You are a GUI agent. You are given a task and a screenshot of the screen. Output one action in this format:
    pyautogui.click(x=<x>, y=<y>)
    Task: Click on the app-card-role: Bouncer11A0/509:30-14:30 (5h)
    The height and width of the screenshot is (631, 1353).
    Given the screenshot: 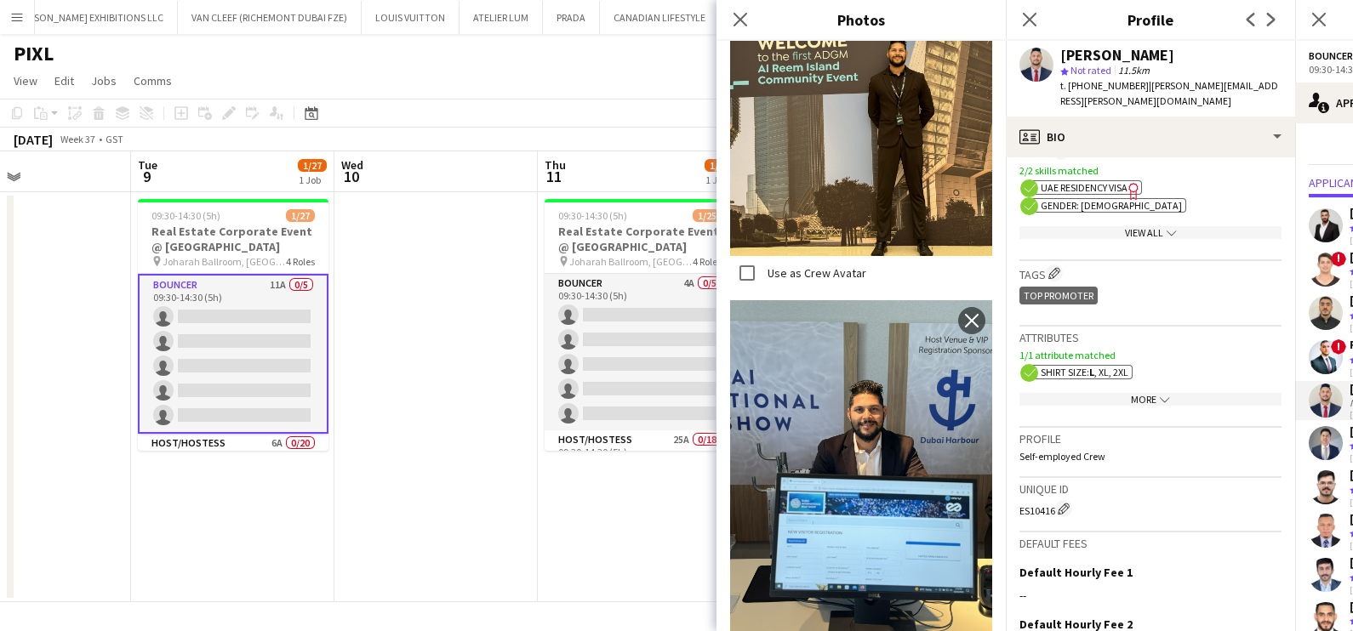 What is the action you would take?
    pyautogui.click(x=233, y=354)
    